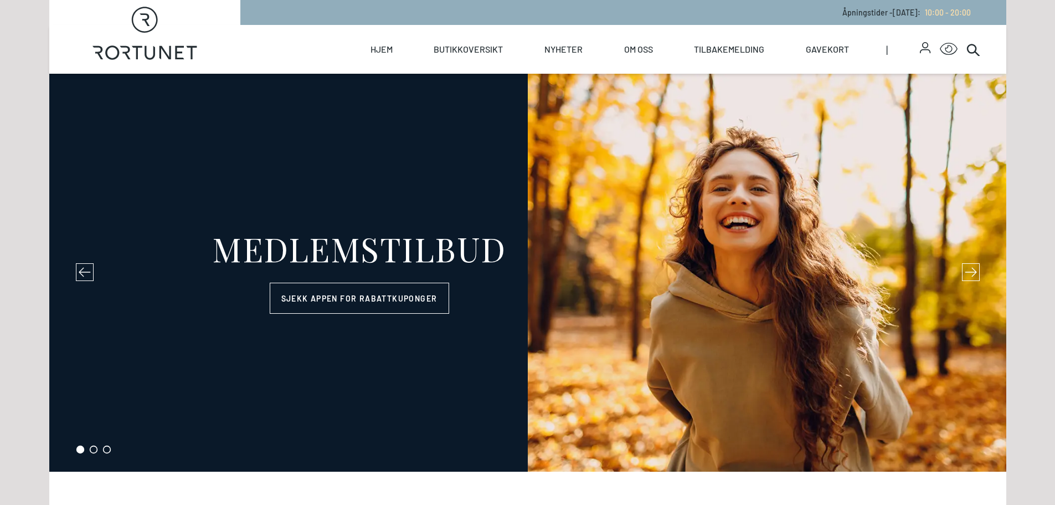 The height and width of the screenshot is (505, 1055). What do you see at coordinates (949, 49) in the screenshot?
I see `button: Open Accessibility Menu` at bounding box center [949, 49].